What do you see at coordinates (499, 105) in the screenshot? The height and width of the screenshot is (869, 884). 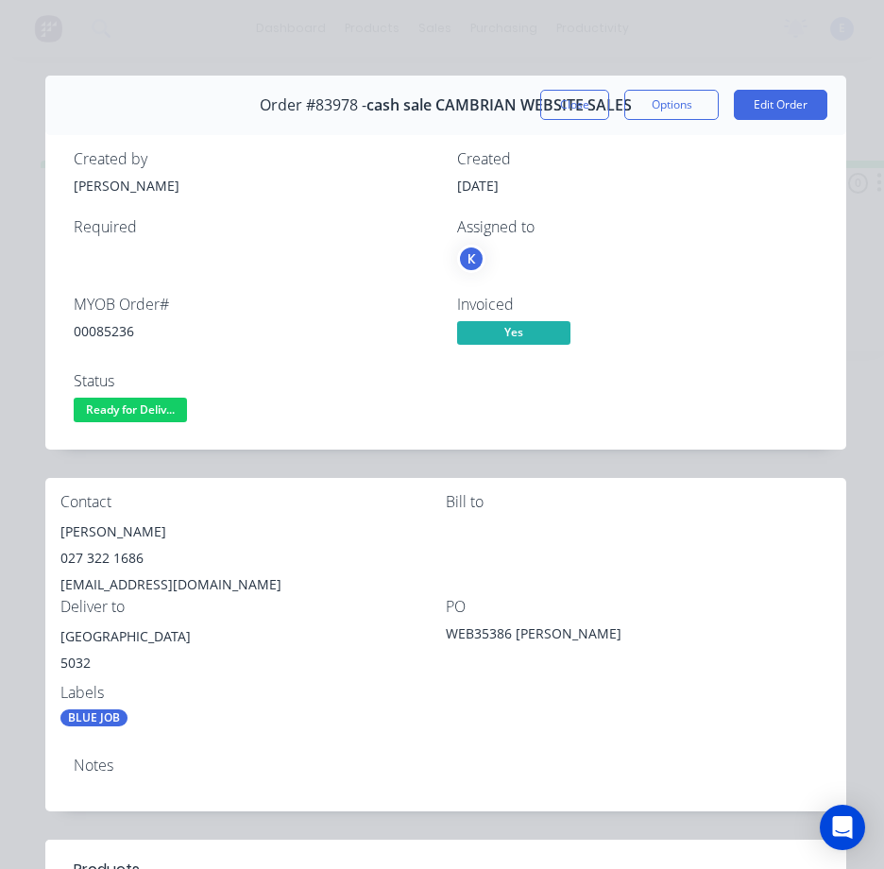 I see `span: cash sale CAMBRIAN WEBSITE SALES` at bounding box center [499, 105].